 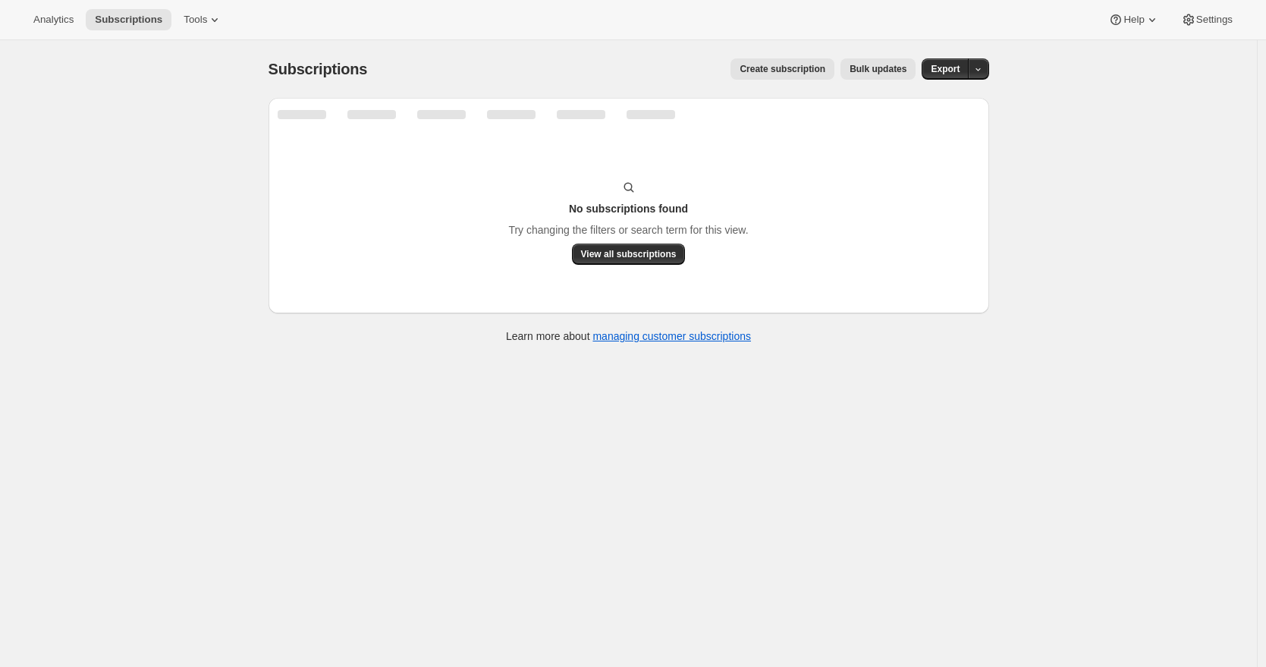 I want to click on button: Help, so click(x=1133, y=20).